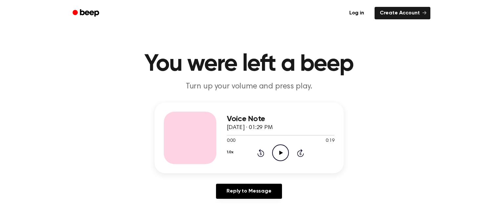 The height and width of the screenshot is (224, 498). I want to click on p: Turn up your volume and press play., so click(249, 87).